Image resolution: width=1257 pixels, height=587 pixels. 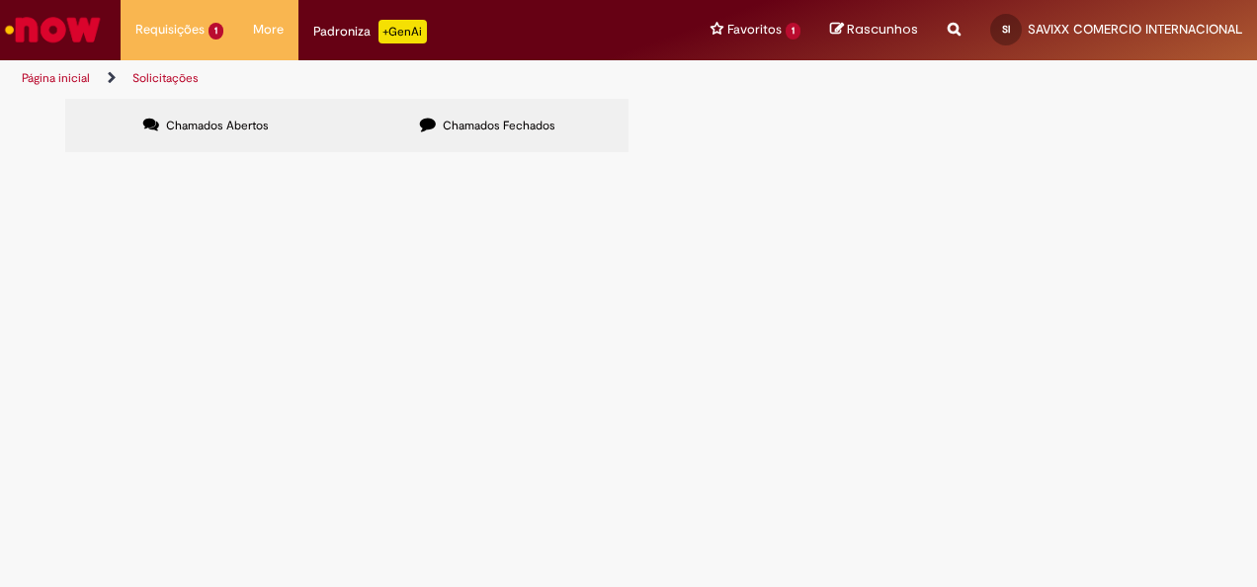 I want to click on span: SAVIXX COMERCIO INTERNACIONAL, so click(x=1135, y=29).